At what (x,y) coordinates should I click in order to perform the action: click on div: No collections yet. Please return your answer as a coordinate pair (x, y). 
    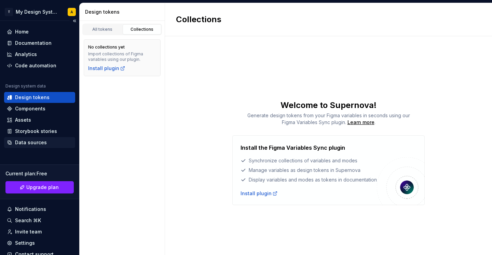
    Looking at the image, I should click on (106, 47).